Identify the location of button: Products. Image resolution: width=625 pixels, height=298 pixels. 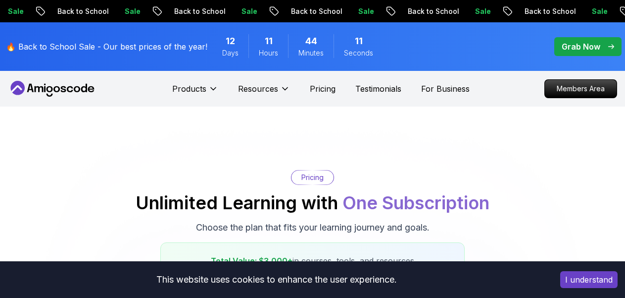
(195, 93).